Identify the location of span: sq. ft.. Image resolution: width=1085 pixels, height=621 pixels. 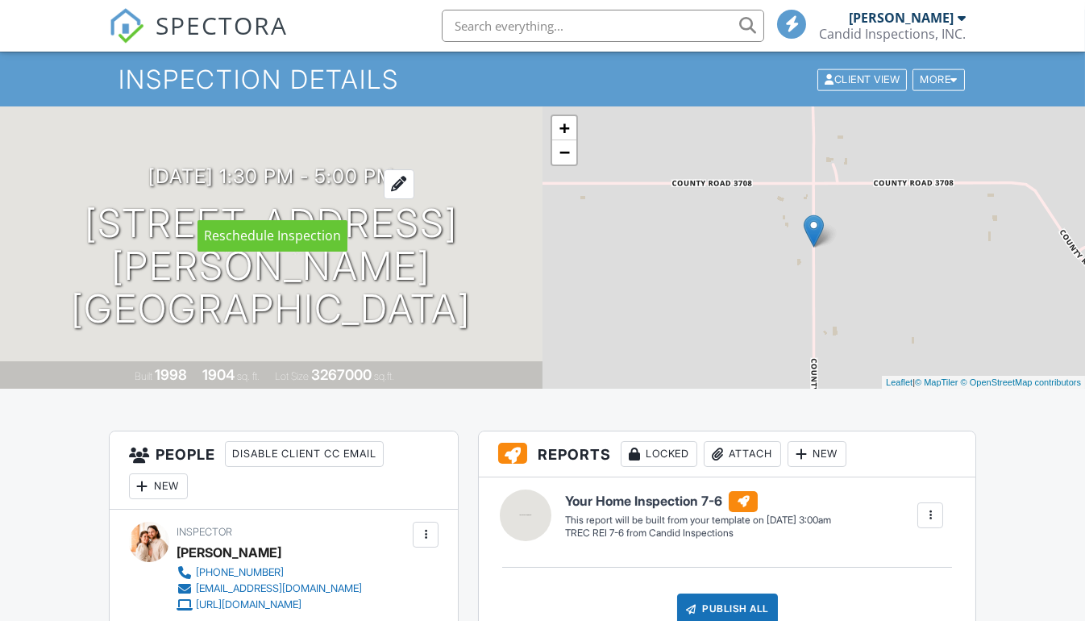
(249, 376).